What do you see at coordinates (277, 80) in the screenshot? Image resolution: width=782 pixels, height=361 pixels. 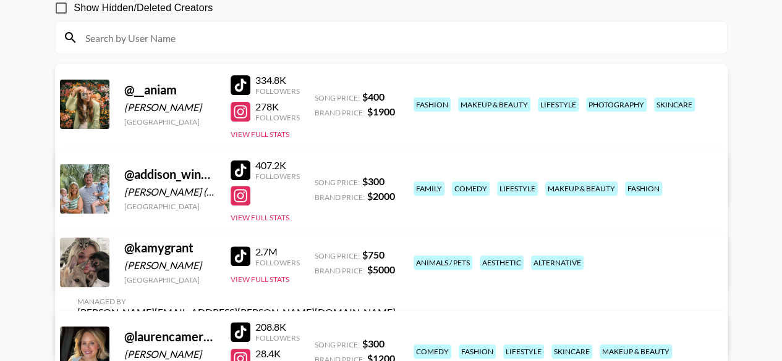 I see `div: 334.8K` at bounding box center [277, 80].